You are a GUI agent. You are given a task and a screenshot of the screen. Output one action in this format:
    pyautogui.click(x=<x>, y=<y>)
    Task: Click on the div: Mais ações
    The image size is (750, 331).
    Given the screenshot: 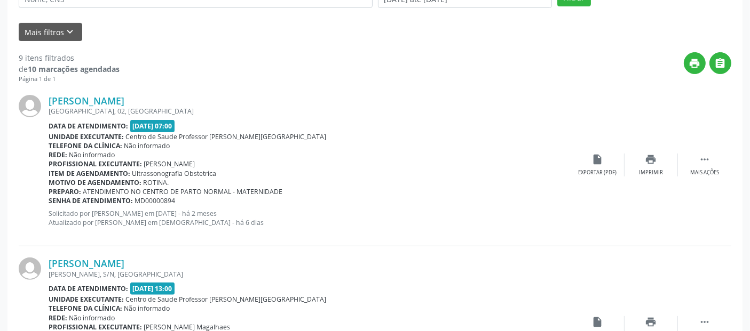 What is the action you would take?
    pyautogui.click(x=704, y=173)
    